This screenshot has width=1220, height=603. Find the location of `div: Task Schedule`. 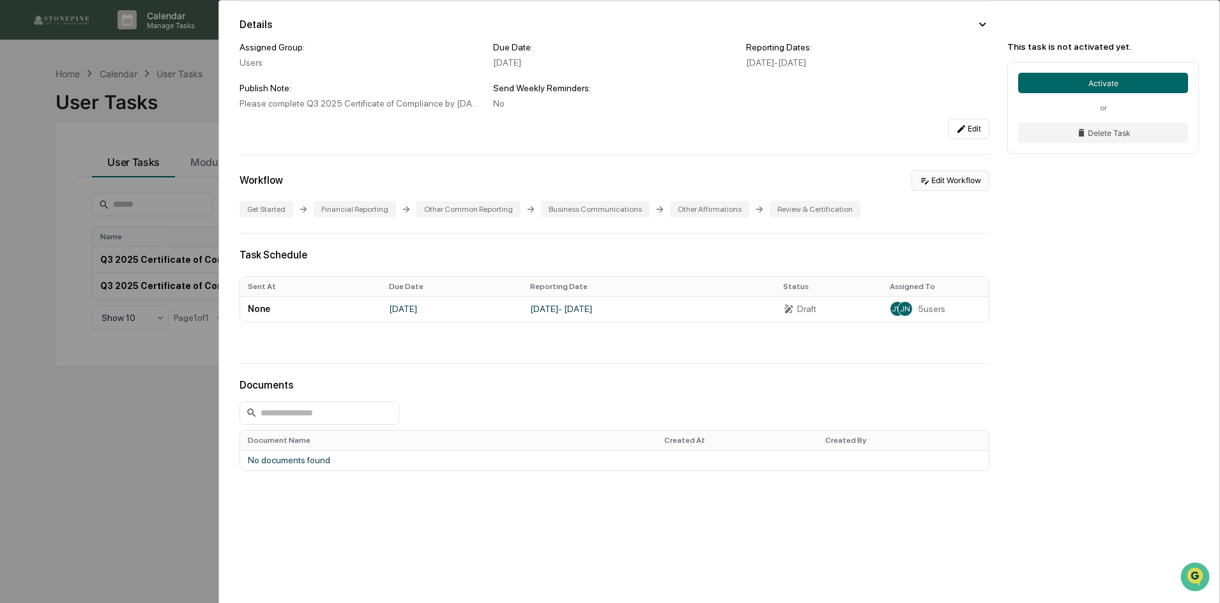

div: Task Schedule is located at coordinates (614, 255).